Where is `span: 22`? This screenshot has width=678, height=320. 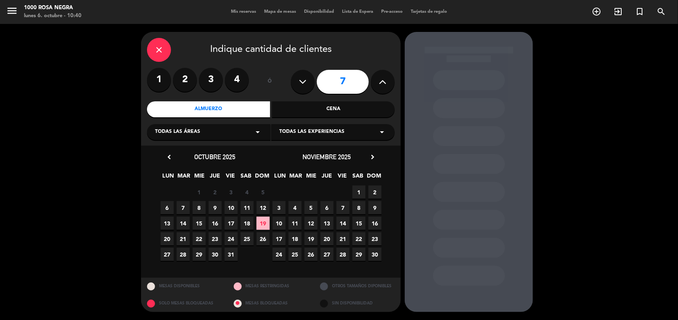
span: 22 is located at coordinates (359, 239).